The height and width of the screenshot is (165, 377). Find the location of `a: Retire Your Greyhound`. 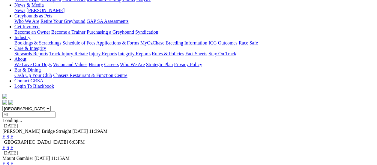

a: Retire Your Greyhound is located at coordinates (63, 21).